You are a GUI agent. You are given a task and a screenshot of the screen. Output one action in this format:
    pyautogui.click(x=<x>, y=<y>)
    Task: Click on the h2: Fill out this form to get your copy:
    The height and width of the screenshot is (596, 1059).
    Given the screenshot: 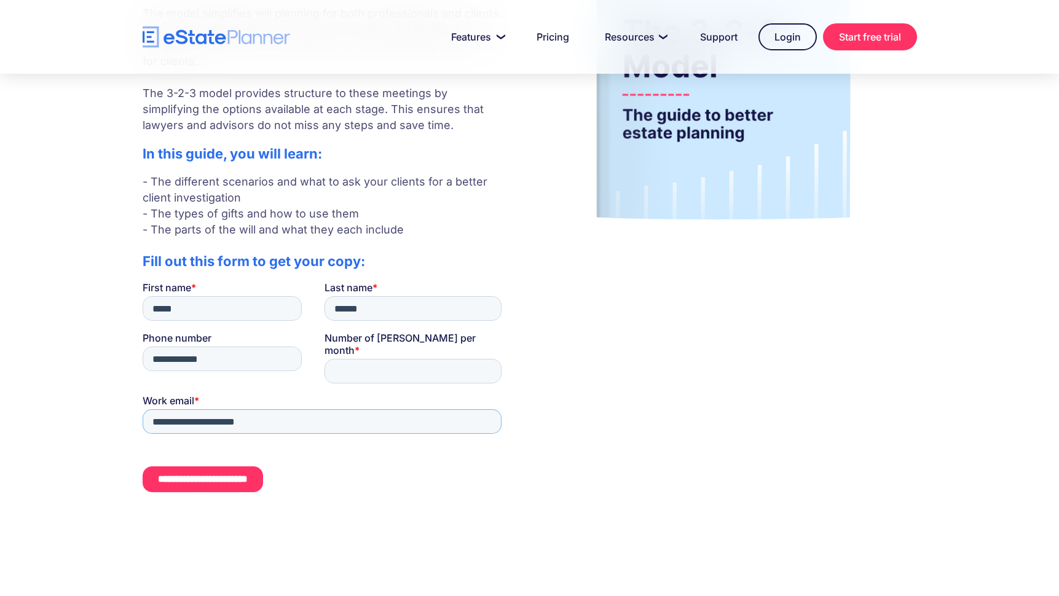 What is the action you would take?
    pyautogui.click(x=325, y=261)
    